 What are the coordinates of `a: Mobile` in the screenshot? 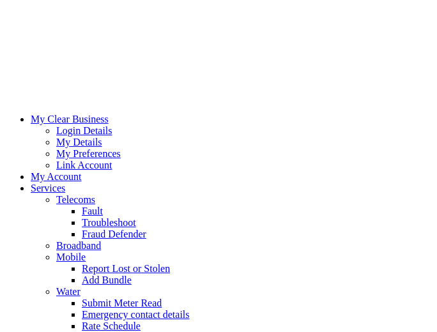 It's located at (71, 257).